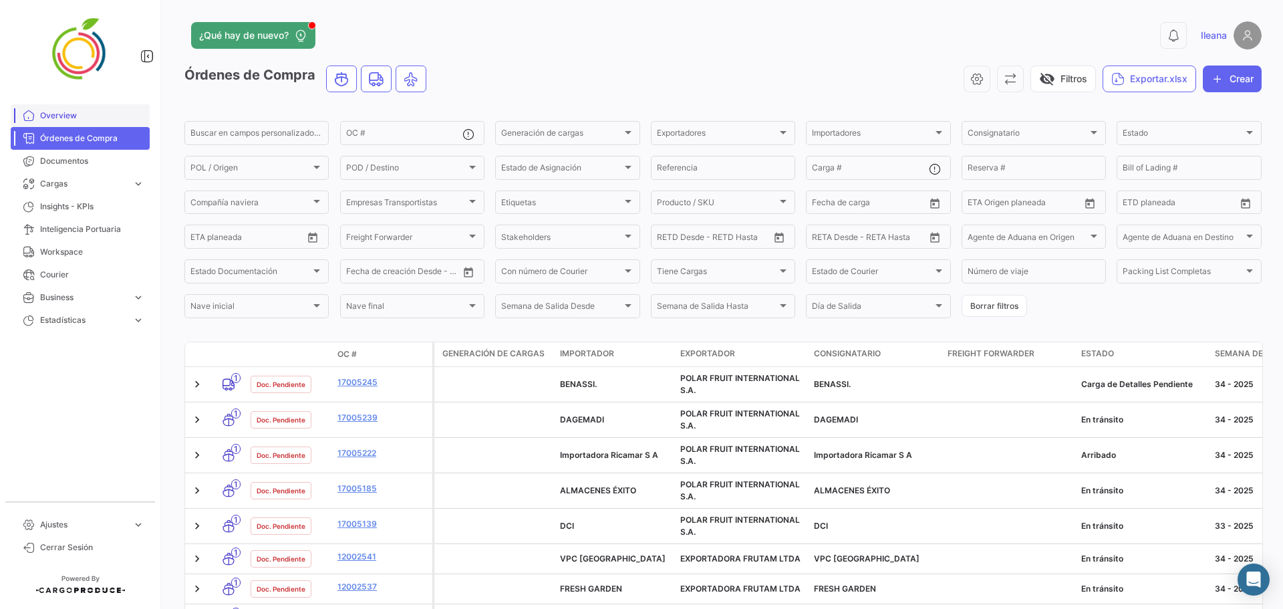  I want to click on span: Empresas Transportistas, so click(406, 204).